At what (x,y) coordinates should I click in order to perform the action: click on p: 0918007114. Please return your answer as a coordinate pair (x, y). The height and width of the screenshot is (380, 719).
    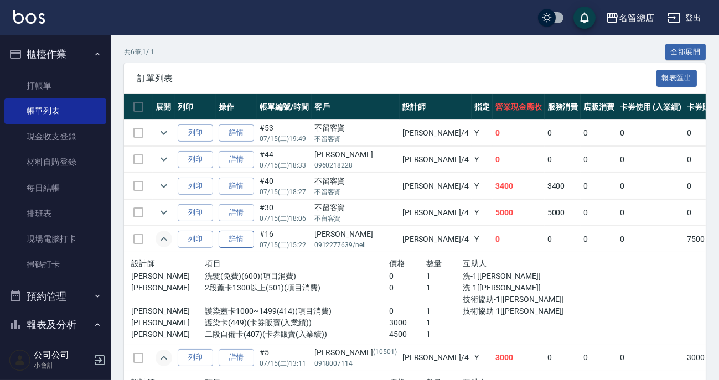
    Looking at the image, I should click on (356, 364).